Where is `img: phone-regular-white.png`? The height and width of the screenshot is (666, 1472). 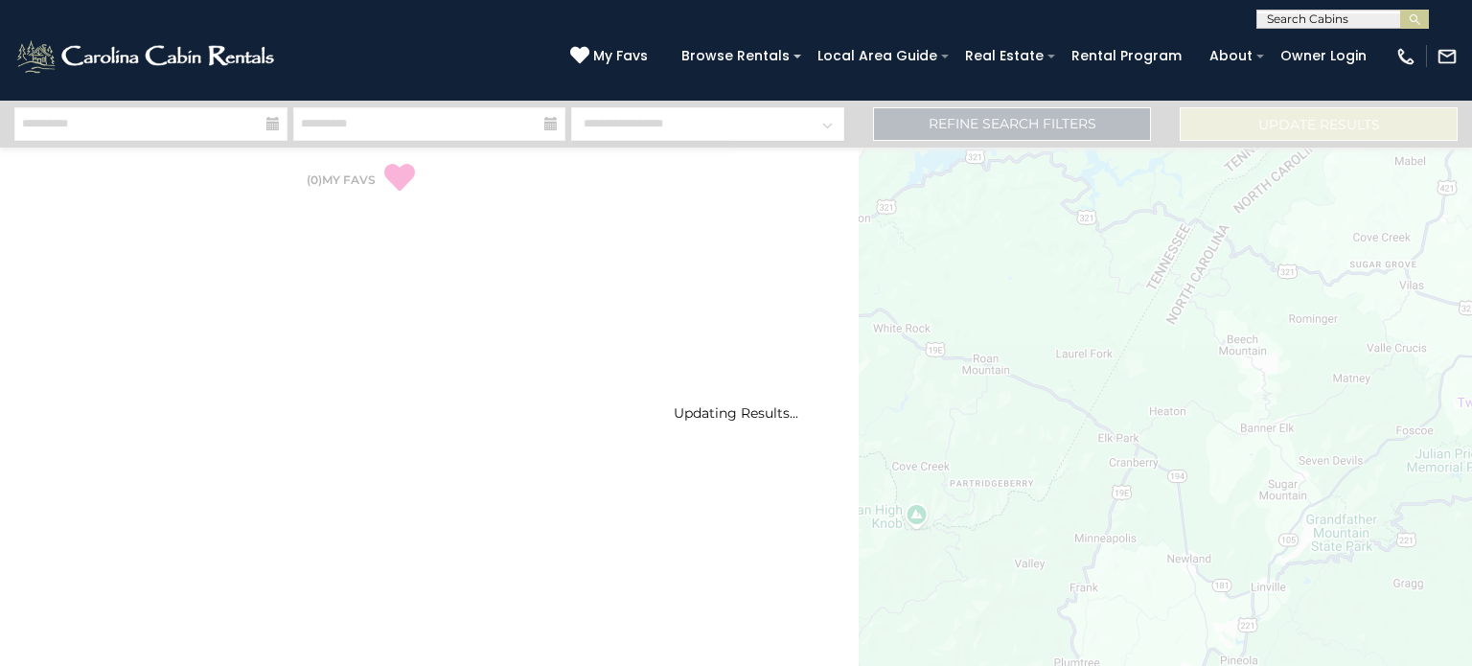 img: phone-regular-white.png is located at coordinates (1406, 57).